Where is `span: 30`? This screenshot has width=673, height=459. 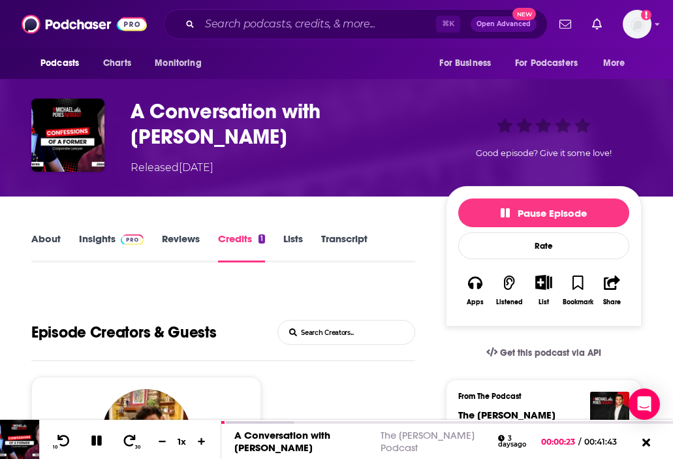 span: 30 is located at coordinates (138, 447).